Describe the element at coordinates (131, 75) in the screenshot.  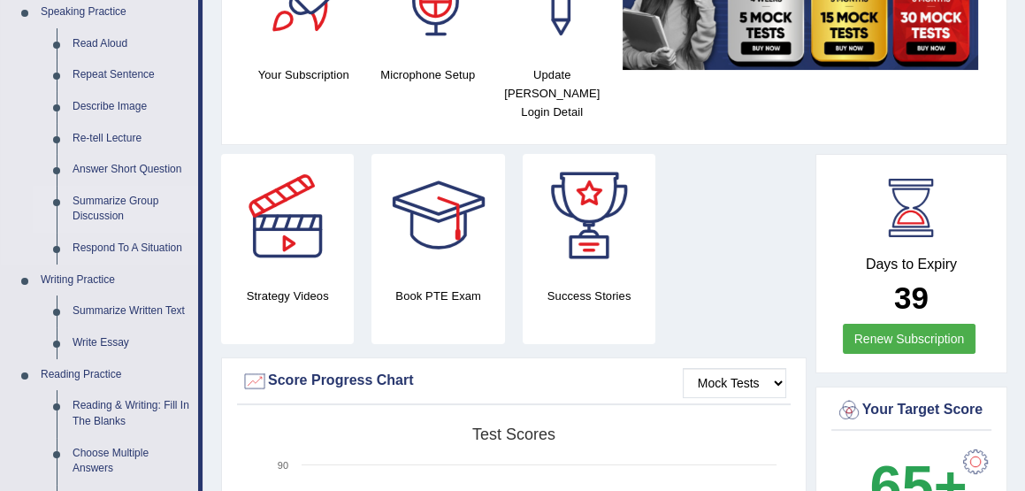
I see `a: Repeat Sentence` at that location.